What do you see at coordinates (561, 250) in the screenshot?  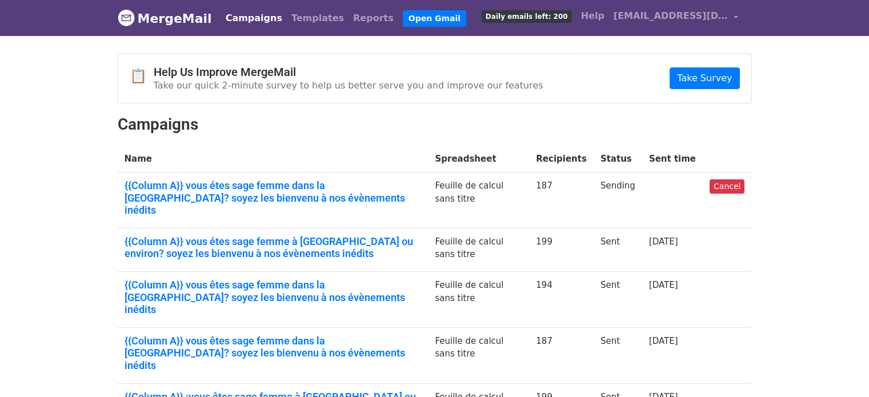 I see `td: 199` at bounding box center [561, 250].